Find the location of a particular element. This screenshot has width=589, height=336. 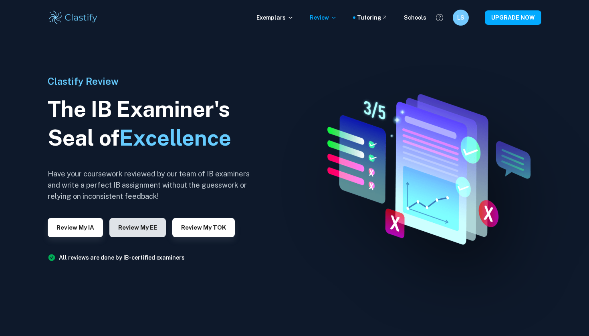

p: Review is located at coordinates (323, 18).